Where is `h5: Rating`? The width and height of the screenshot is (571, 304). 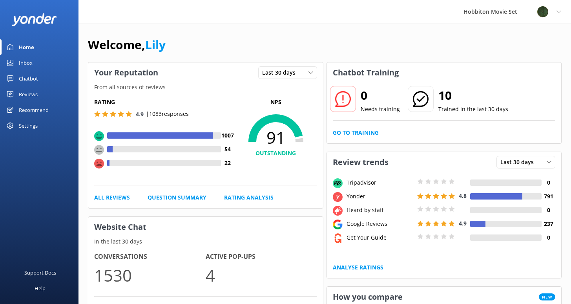
h5: Rating is located at coordinates (164, 102).